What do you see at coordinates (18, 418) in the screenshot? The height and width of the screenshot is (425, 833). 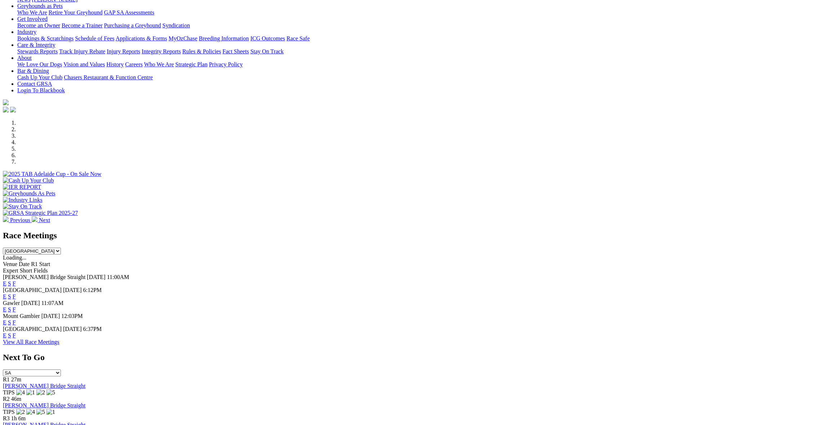 I see `span: 1h 6m` at bounding box center [18, 418].